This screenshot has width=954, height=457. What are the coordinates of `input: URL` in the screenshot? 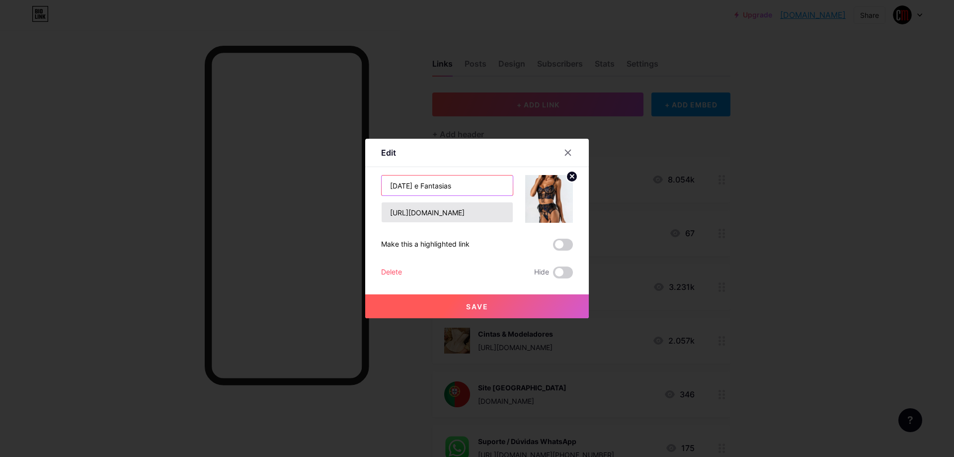 It's located at (447, 212).